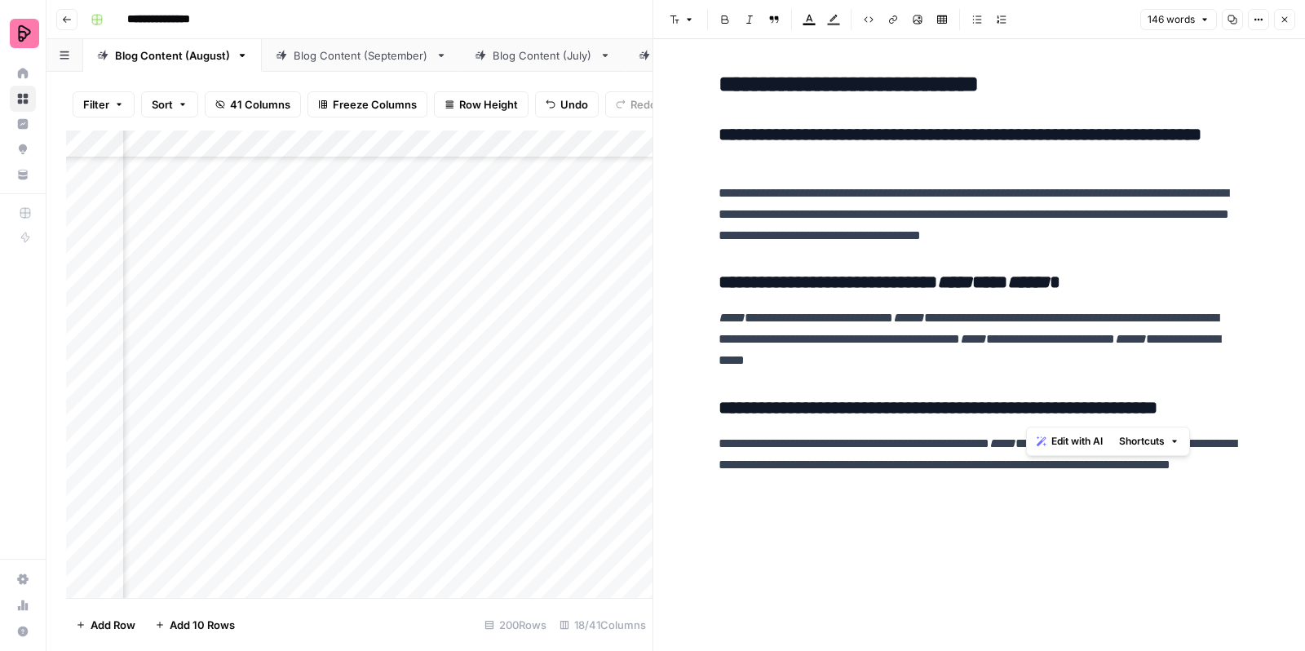 The width and height of the screenshot is (1305, 651). Describe the element at coordinates (1077, 441) in the screenshot. I see `span: Edit with AI` at that location.